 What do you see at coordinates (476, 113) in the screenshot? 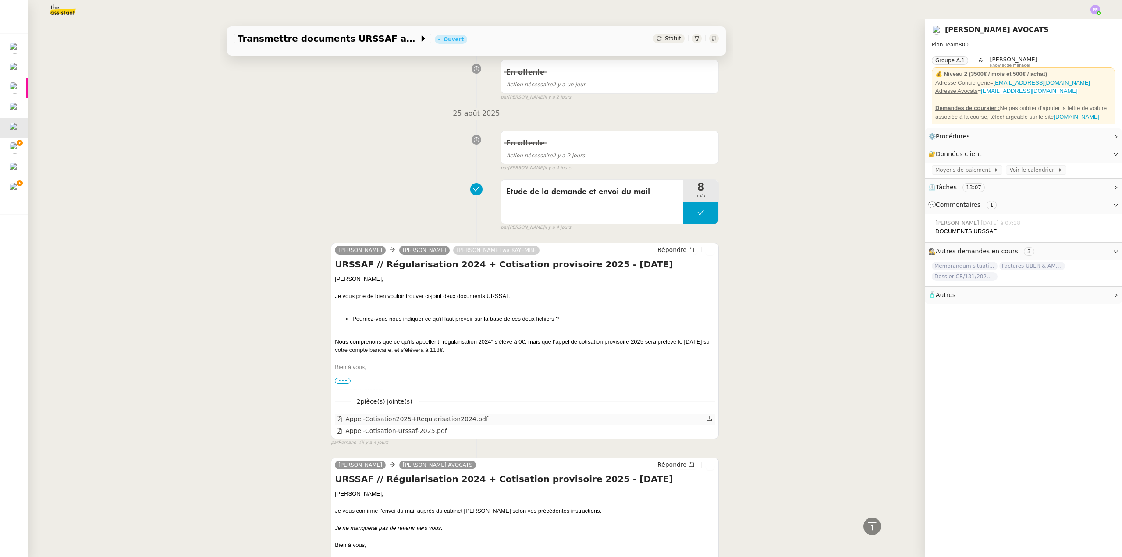
I see `span: 25 août 2025` at bounding box center [476, 113].